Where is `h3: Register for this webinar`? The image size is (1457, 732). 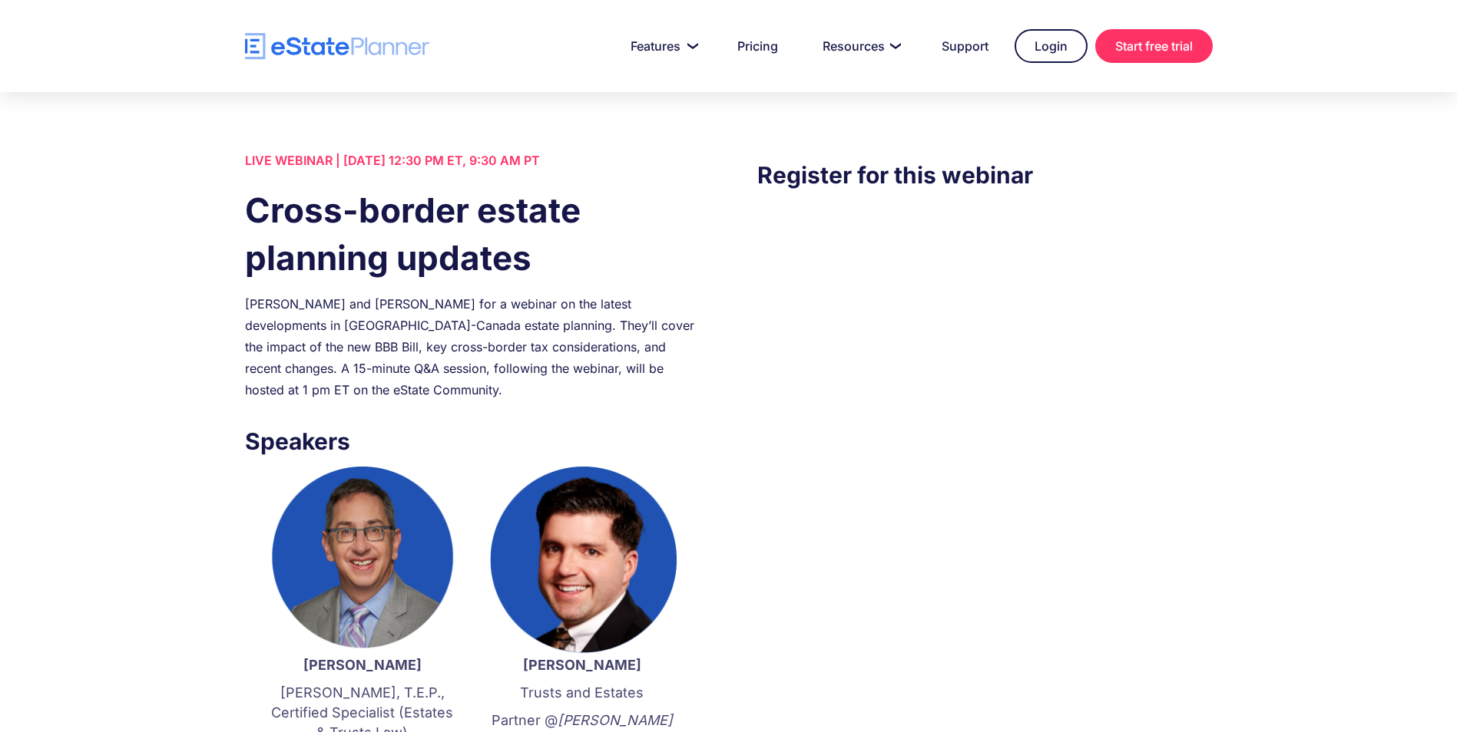 h3: Register for this webinar is located at coordinates (984, 175).